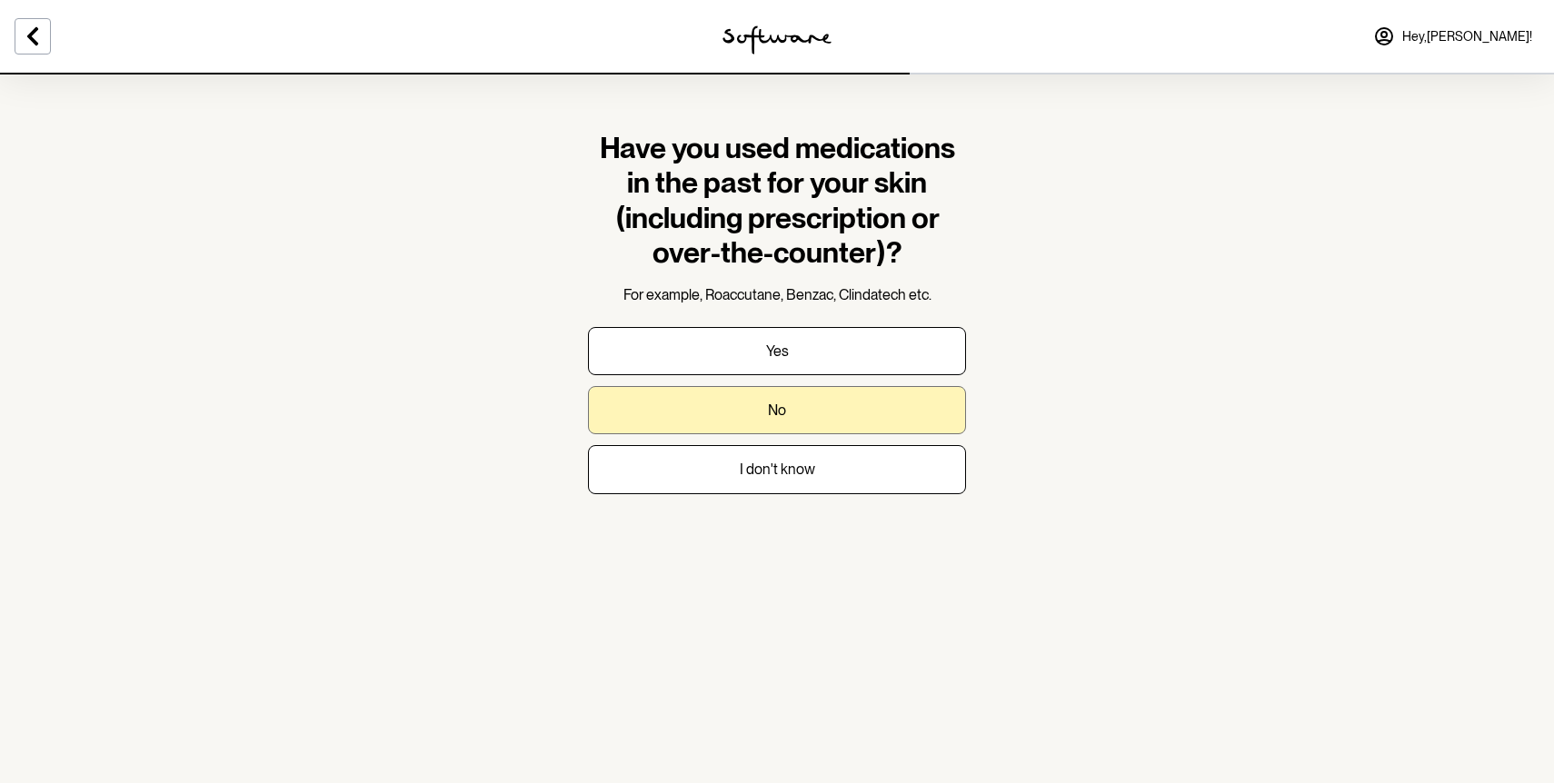 The height and width of the screenshot is (783, 1554). What do you see at coordinates (777, 201) in the screenshot?
I see `h1: Have you used medications in the past for your skin (including prescription or over-the-counter)?` at bounding box center [777, 201].